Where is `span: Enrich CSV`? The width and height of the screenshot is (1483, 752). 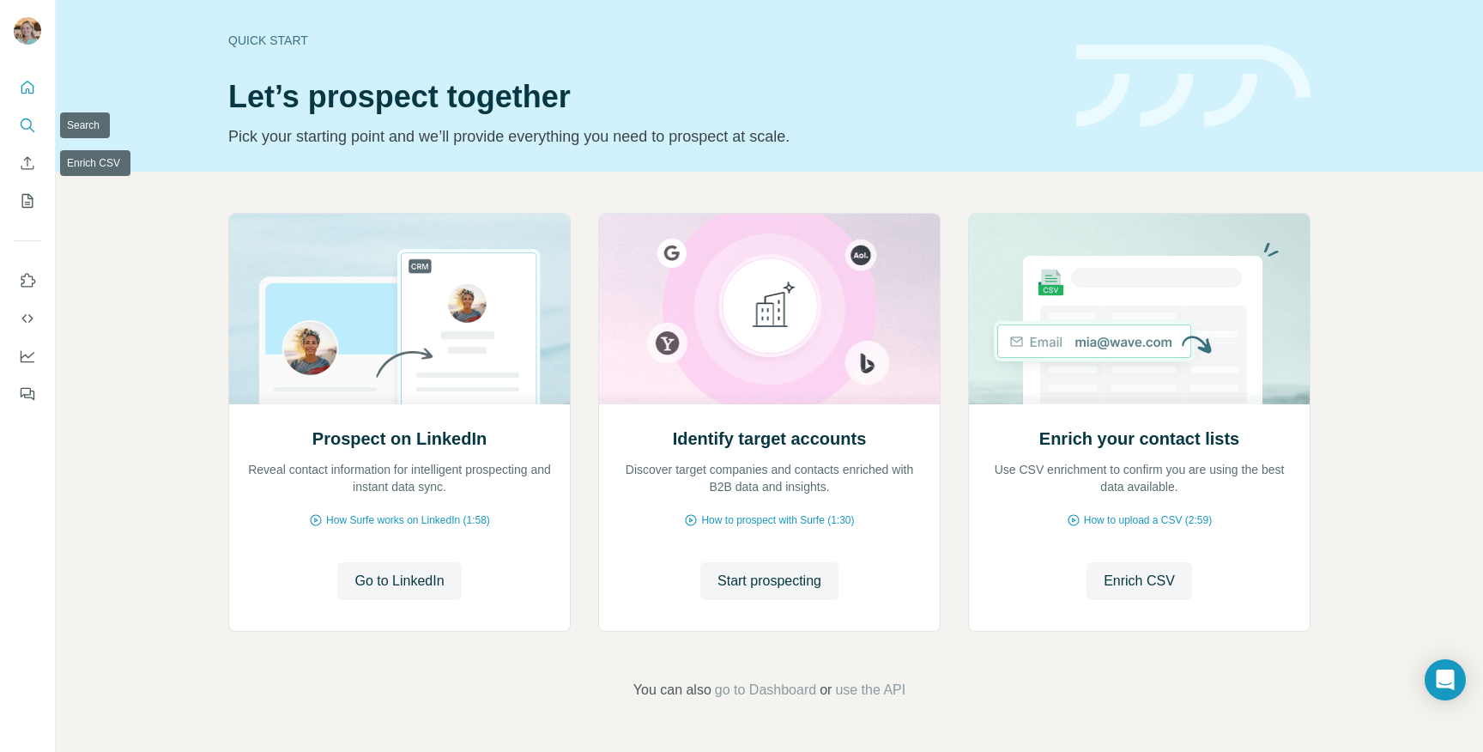 span: Enrich CSV is located at coordinates (1139, 581).